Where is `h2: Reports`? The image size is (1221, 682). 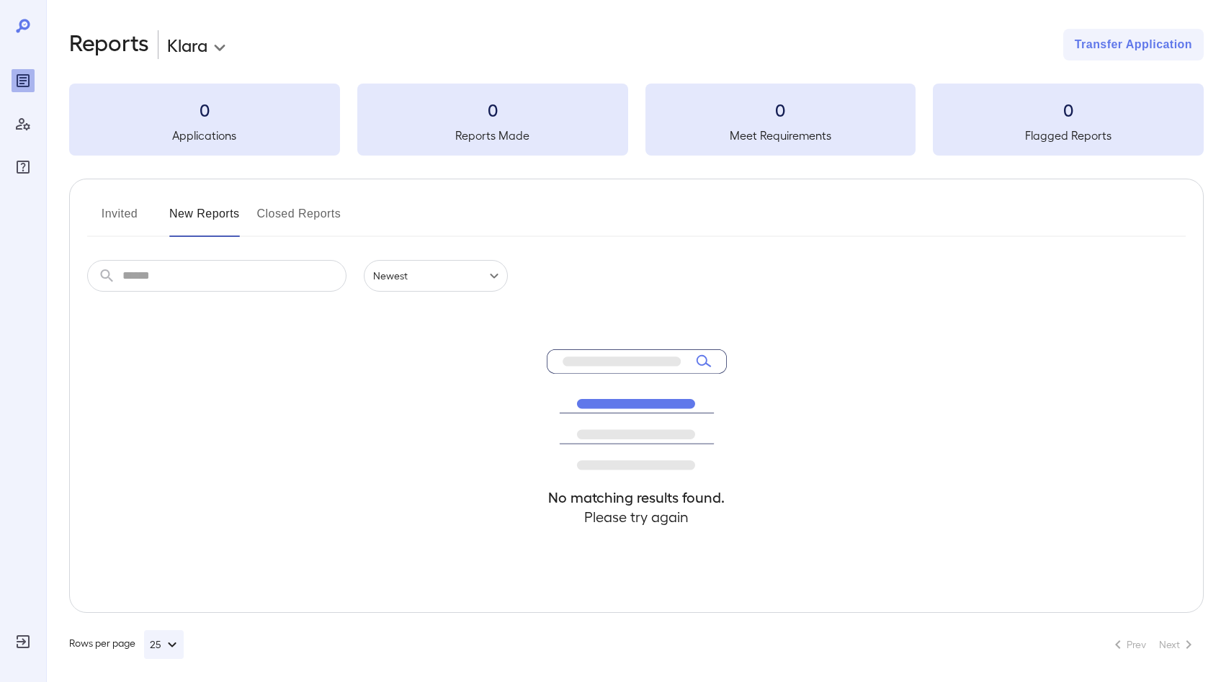 h2: Reports is located at coordinates (109, 45).